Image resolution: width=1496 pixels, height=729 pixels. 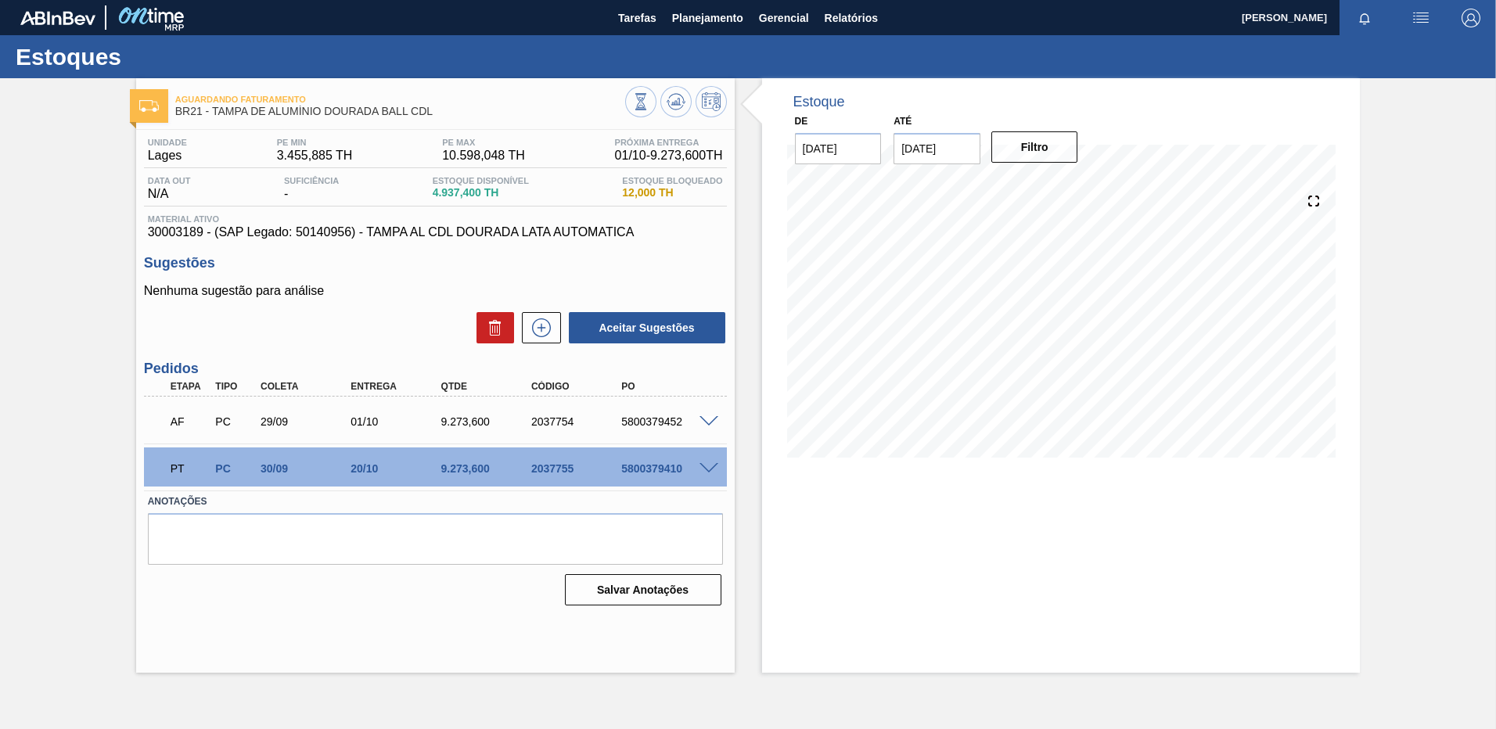 What do you see at coordinates (1421, 18) in the screenshot?
I see `img: userActions` at bounding box center [1421, 18].